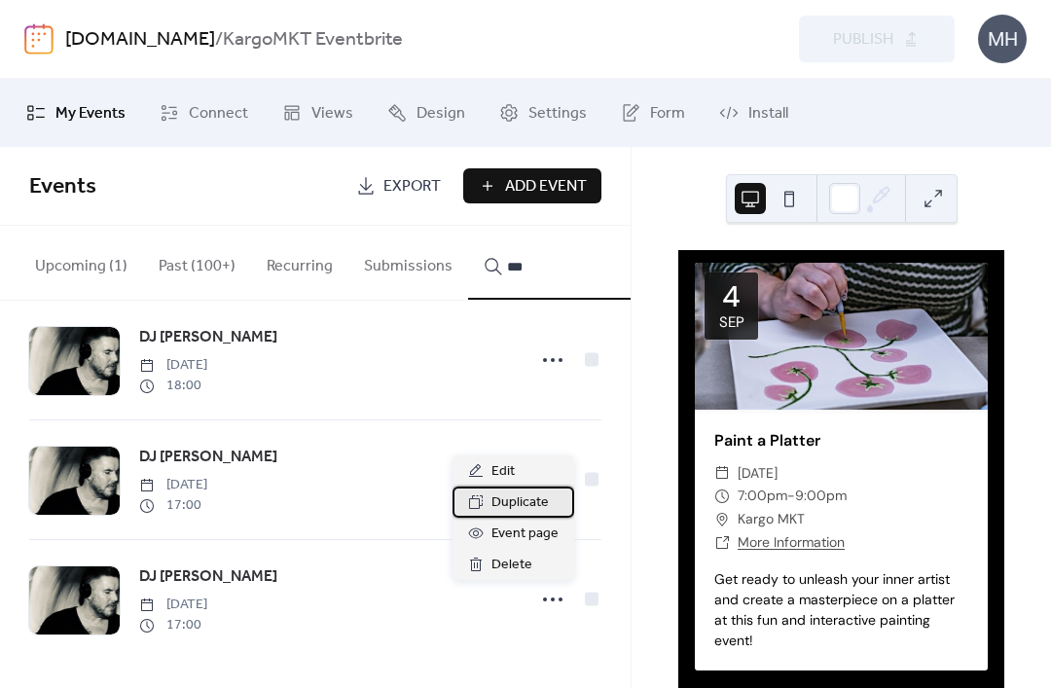 The image size is (1051, 688). What do you see at coordinates (300, 262) in the screenshot?
I see `button: Recurring` at bounding box center [300, 262].